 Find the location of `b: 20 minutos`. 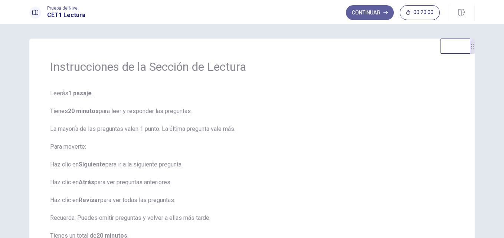

b: 20 minutos is located at coordinates (83, 111).